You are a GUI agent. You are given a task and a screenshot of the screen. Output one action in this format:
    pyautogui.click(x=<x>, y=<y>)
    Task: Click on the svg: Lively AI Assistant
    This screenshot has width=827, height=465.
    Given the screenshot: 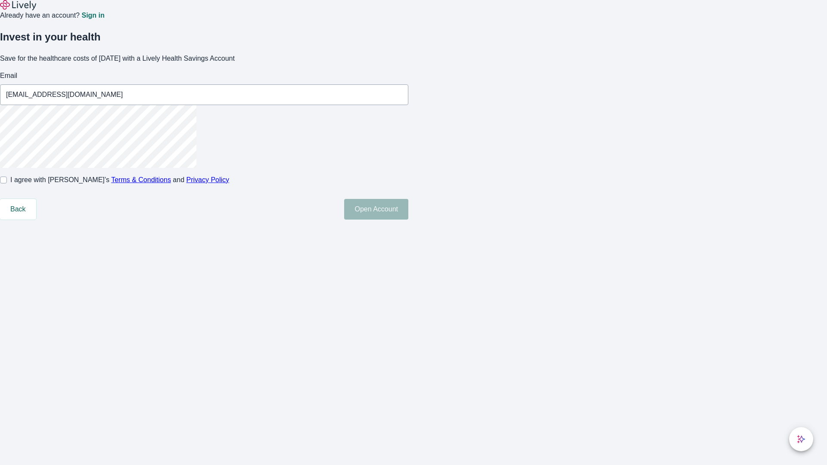 What is the action you would take?
    pyautogui.click(x=801, y=439)
    